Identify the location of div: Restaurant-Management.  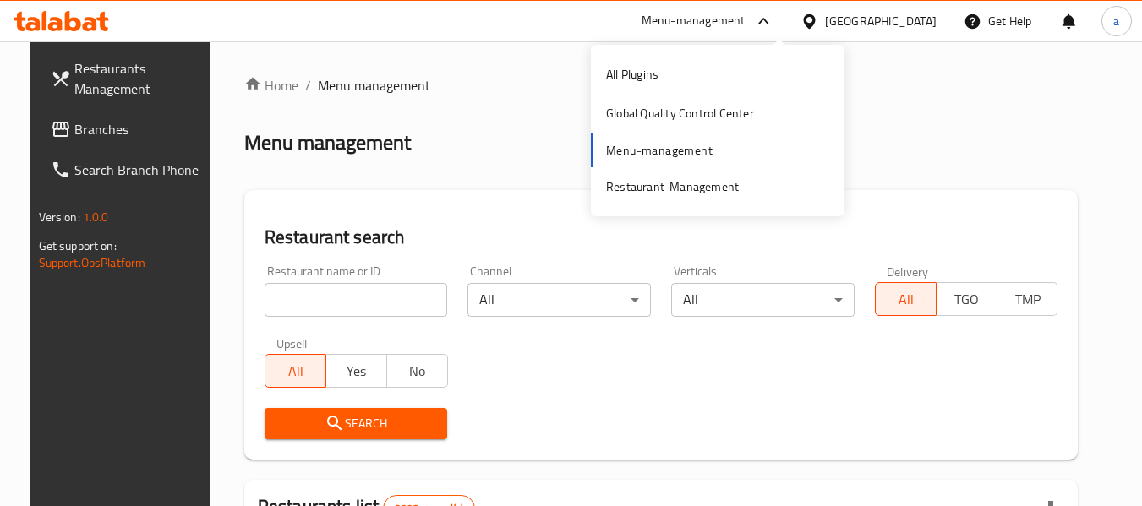
(672, 187).